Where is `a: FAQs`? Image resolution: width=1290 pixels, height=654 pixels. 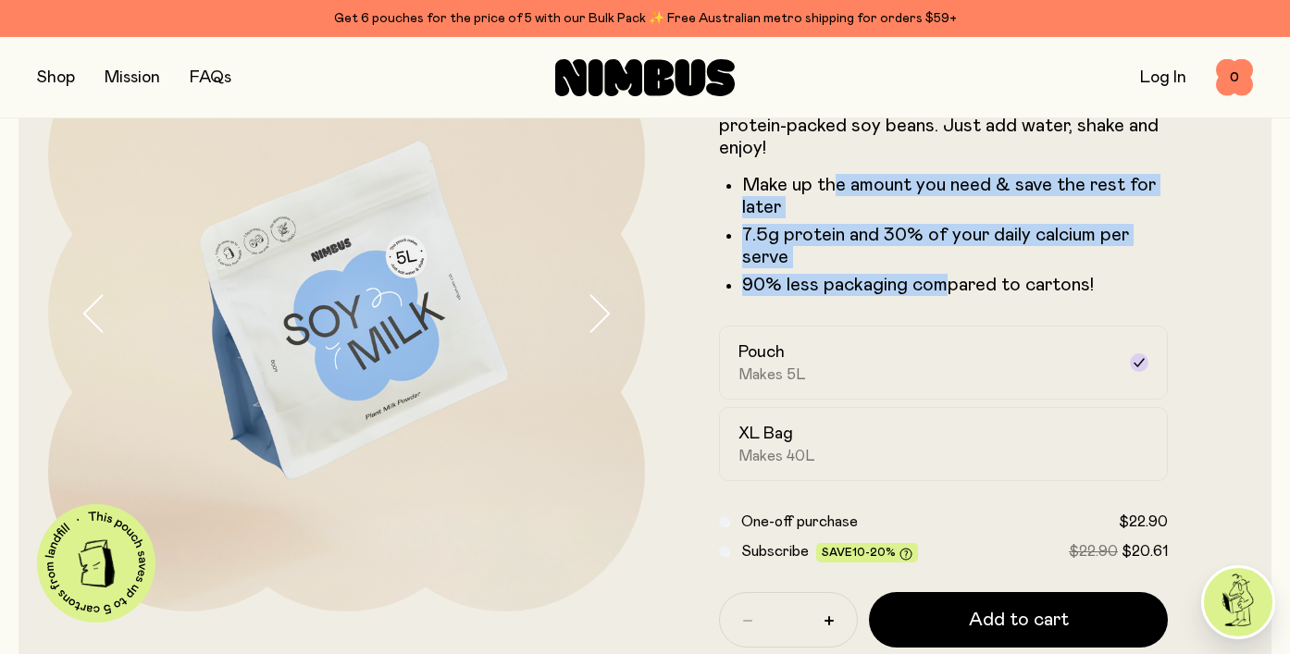 a: FAQs is located at coordinates (210, 78).